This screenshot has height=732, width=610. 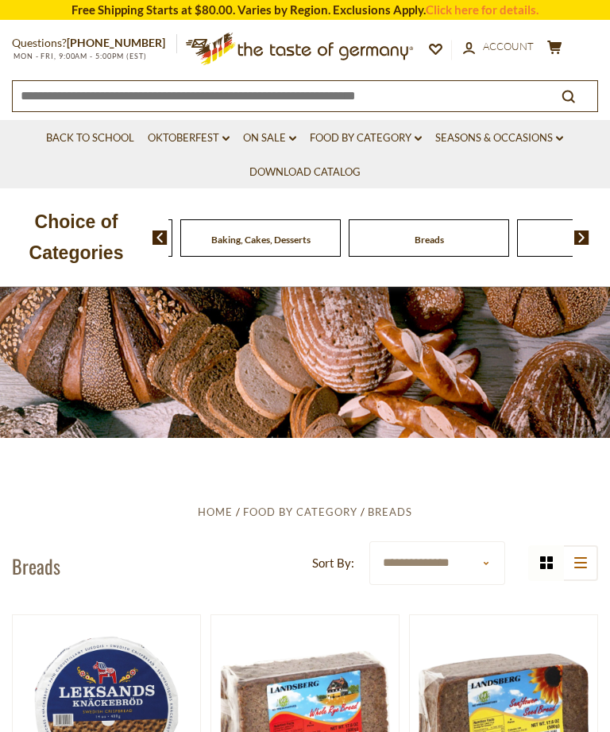 What do you see at coordinates (36, 566) in the screenshot?
I see `h1: Breads` at bounding box center [36, 566].